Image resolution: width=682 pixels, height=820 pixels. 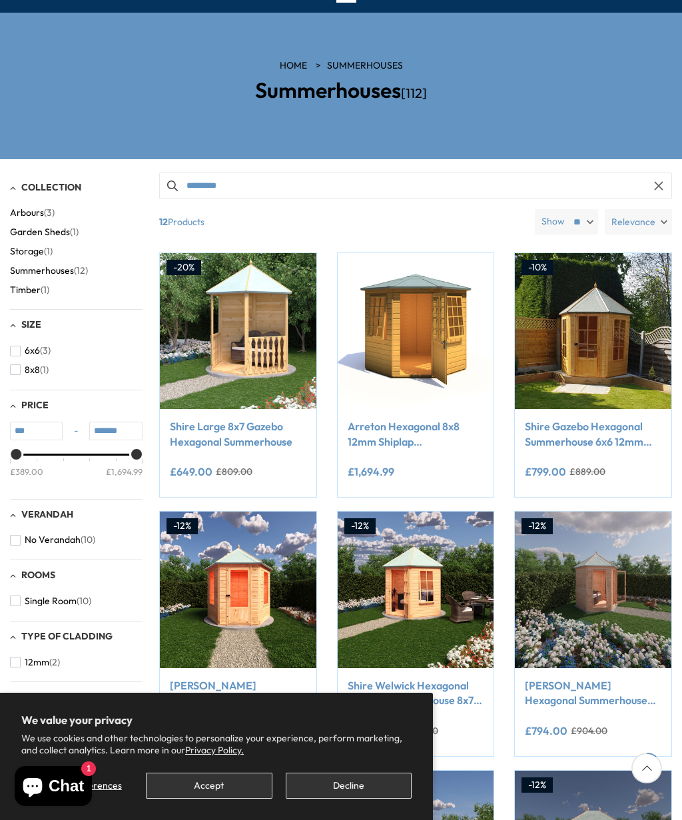 What do you see at coordinates (348, 785) in the screenshot?
I see `button: Decline` at bounding box center [348, 785].